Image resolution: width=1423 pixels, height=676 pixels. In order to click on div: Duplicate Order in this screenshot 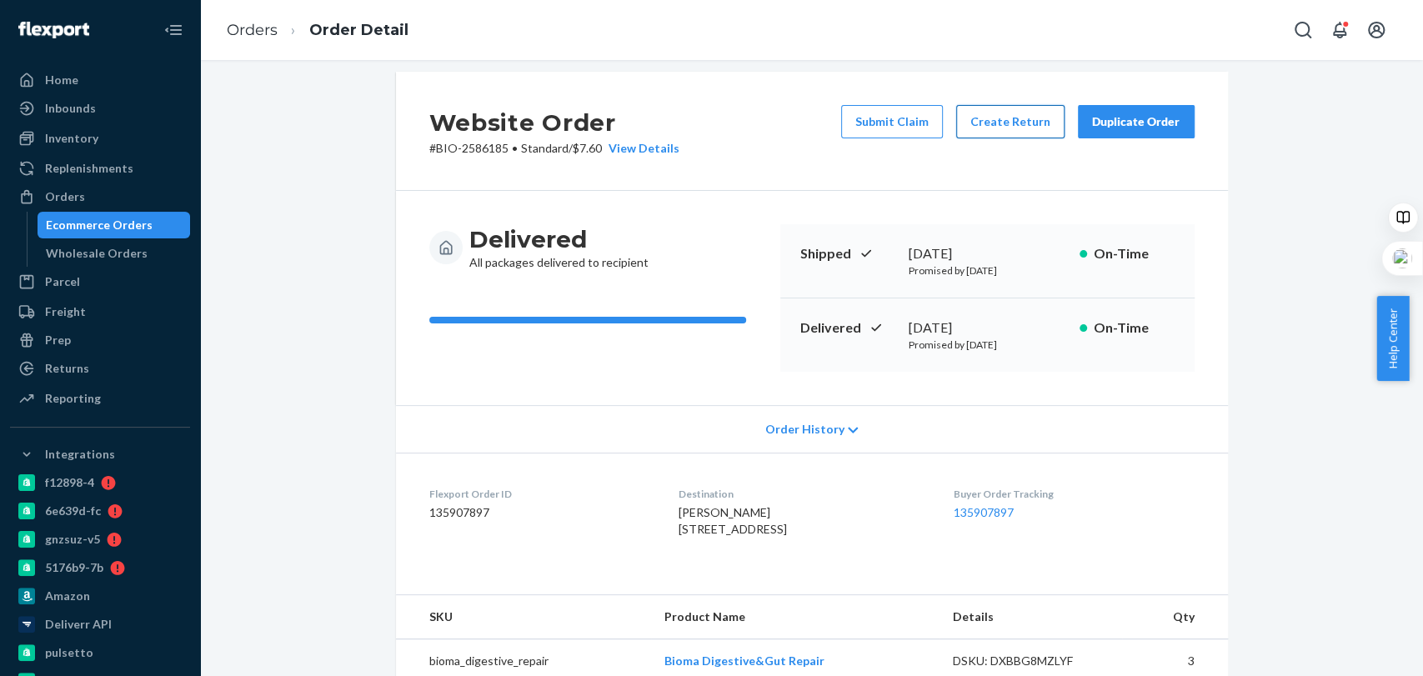, I will do `click(1136, 122)`.